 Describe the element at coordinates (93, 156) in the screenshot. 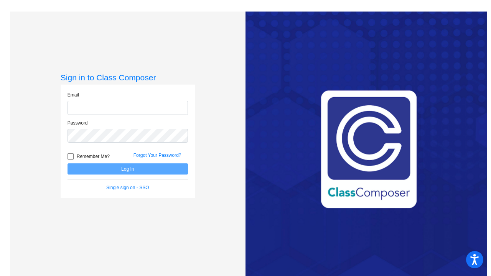

I see `span: Remember Me?` at that location.